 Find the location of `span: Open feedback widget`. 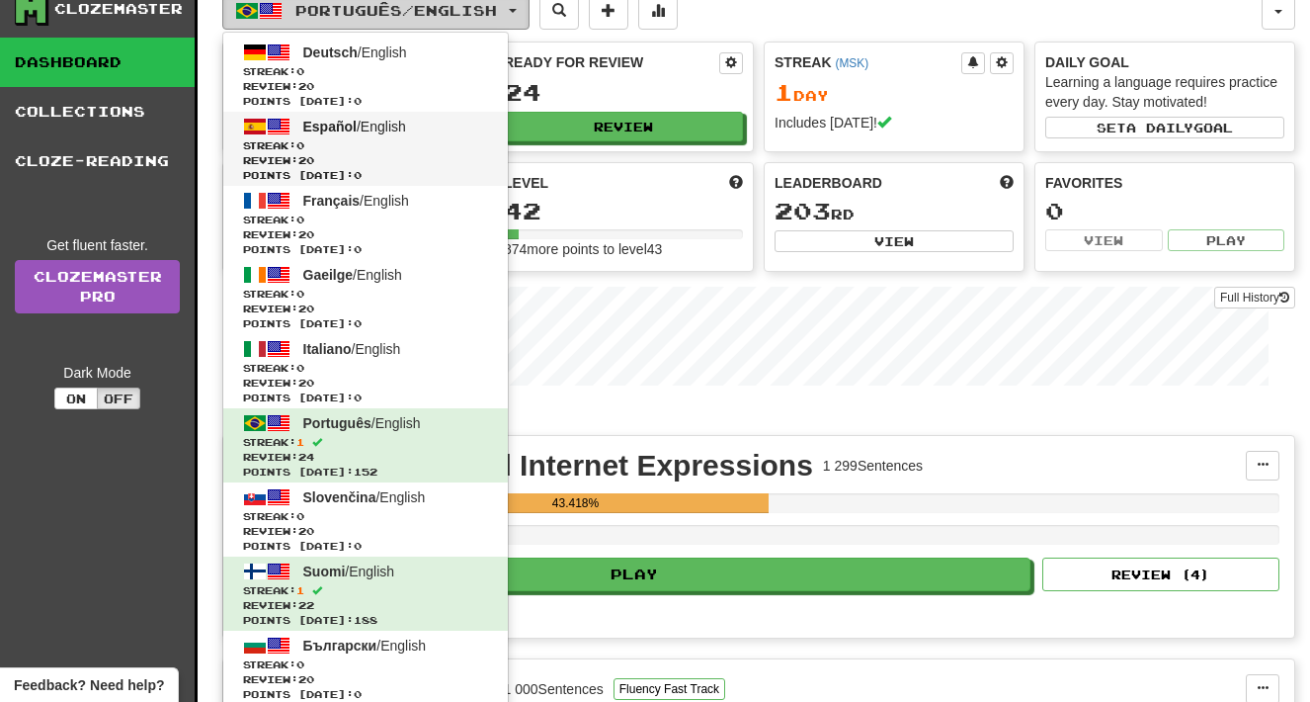

span: Open feedback widget is located at coordinates (89, 685).